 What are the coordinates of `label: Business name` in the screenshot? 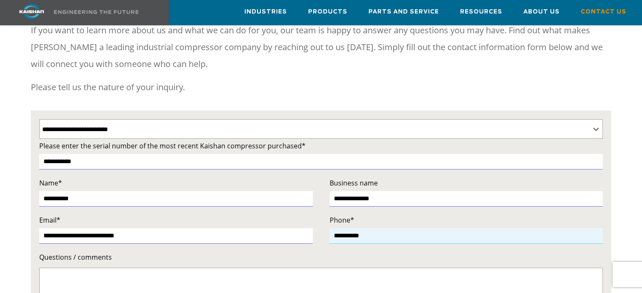 It's located at (466, 183).